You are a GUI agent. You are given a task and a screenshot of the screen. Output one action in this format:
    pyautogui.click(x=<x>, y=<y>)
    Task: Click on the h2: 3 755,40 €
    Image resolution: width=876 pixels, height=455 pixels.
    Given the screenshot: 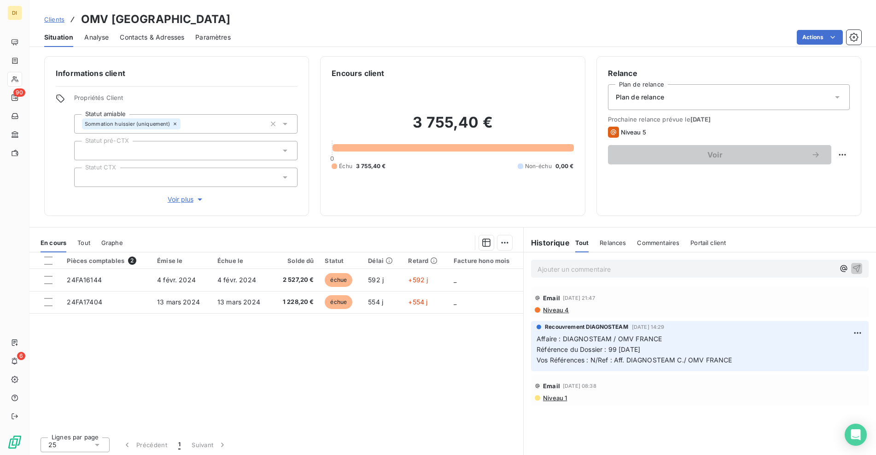 What is the action you would take?
    pyautogui.click(x=452, y=127)
    